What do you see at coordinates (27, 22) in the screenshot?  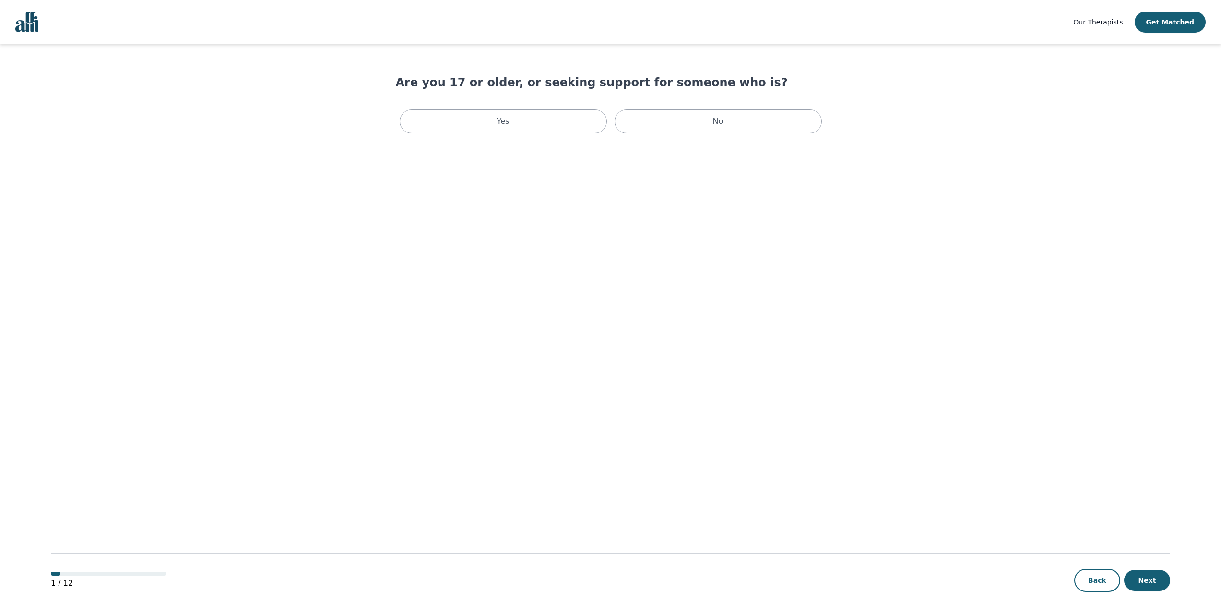 I see `img: alli logo` at bounding box center [27, 22].